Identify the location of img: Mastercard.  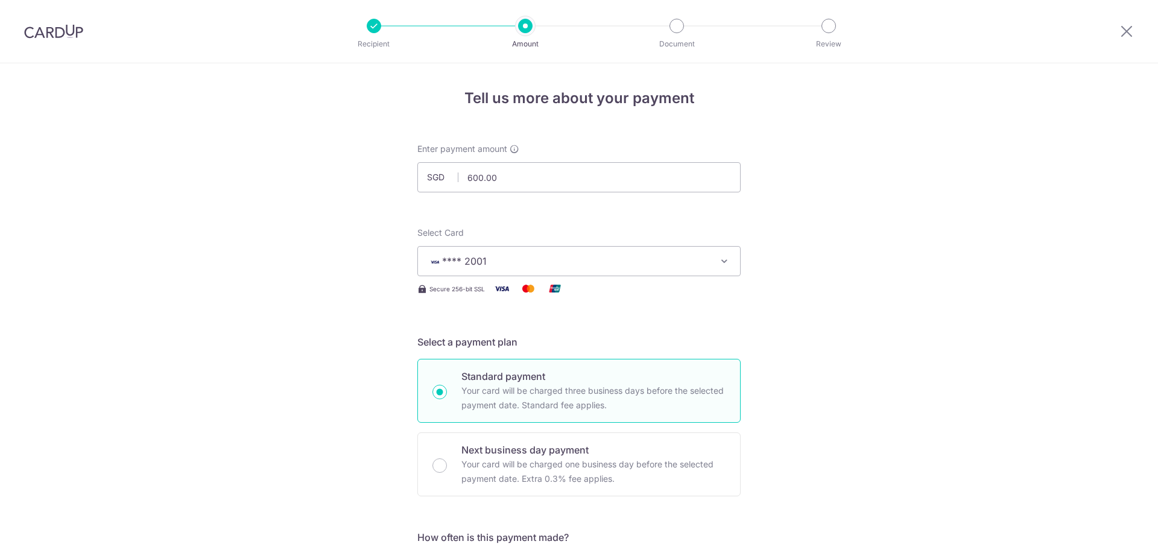
(529, 288).